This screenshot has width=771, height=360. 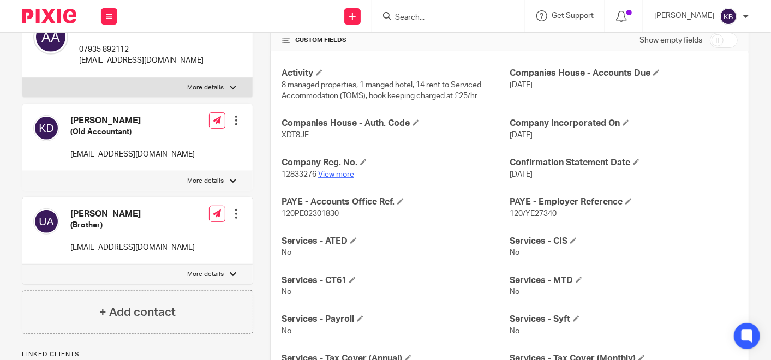 I want to click on h4: Companies House - Accounts Due, so click(x=624, y=73).